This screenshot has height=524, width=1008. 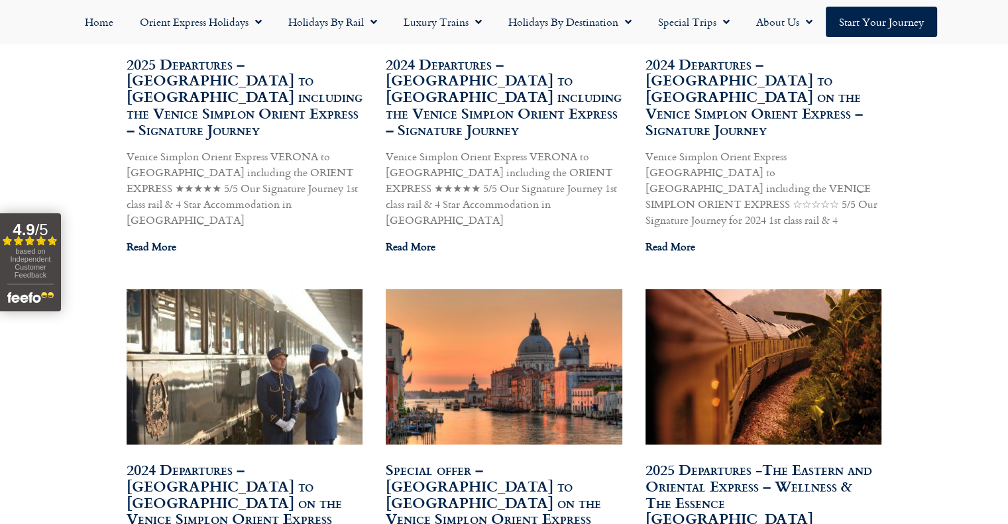 What do you see at coordinates (784, 22) in the screenshot?
I see `a: About Us` at bounding box center [784, 22].